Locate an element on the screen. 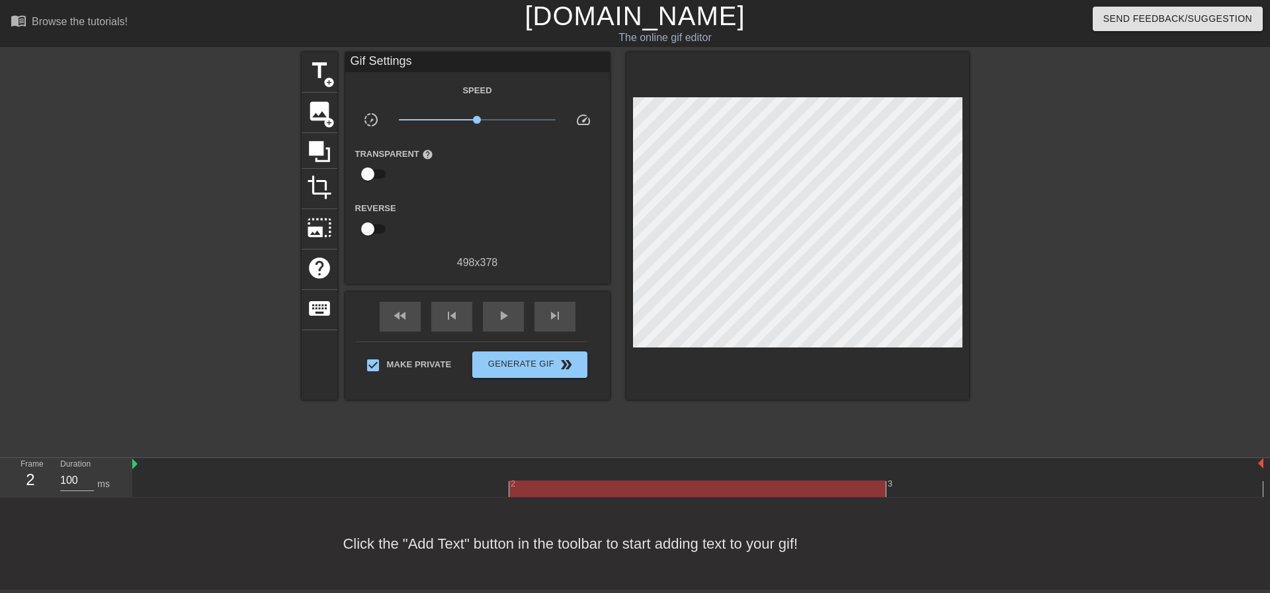 The image size is (1270, 593). div: Browse the tutorials! is located at coordinates (79, 21).